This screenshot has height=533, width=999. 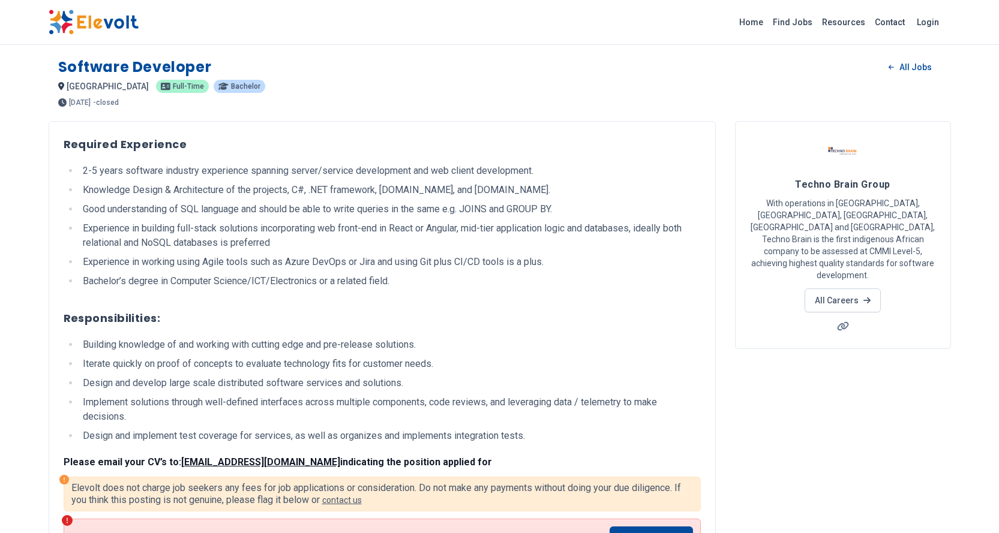 What do you see at coordinates (188, 86) in the screenshot?
I see `span: full-time` at bounding box center [188, 86].